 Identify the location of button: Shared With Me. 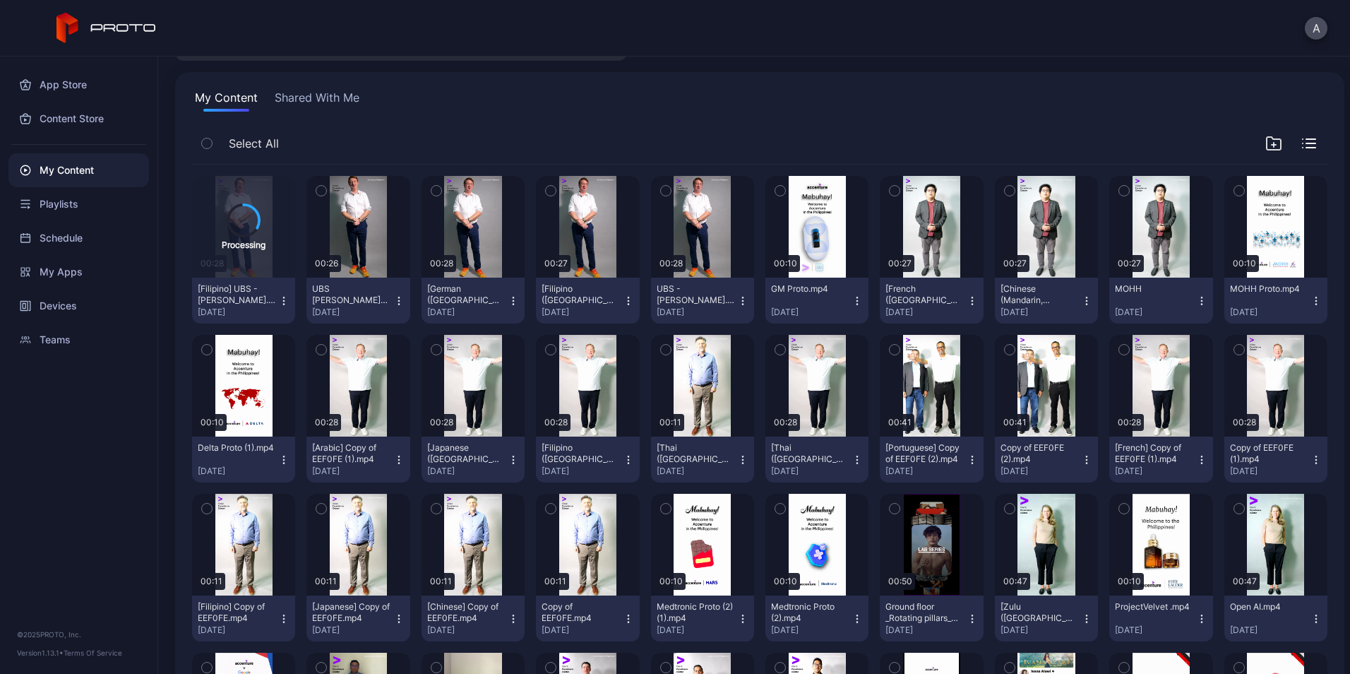
(317, 100).